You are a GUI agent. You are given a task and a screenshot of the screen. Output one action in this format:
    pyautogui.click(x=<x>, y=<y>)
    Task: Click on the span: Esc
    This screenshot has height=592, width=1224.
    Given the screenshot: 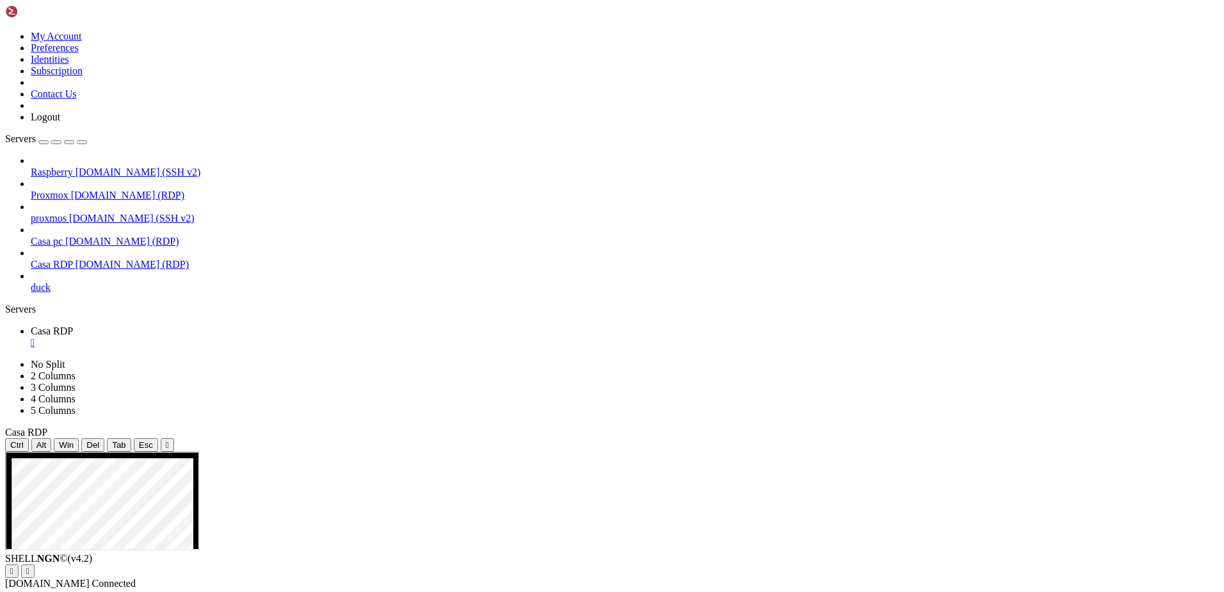 What is the action you would take?
    pyautogui.click(x=146, y=444)
    